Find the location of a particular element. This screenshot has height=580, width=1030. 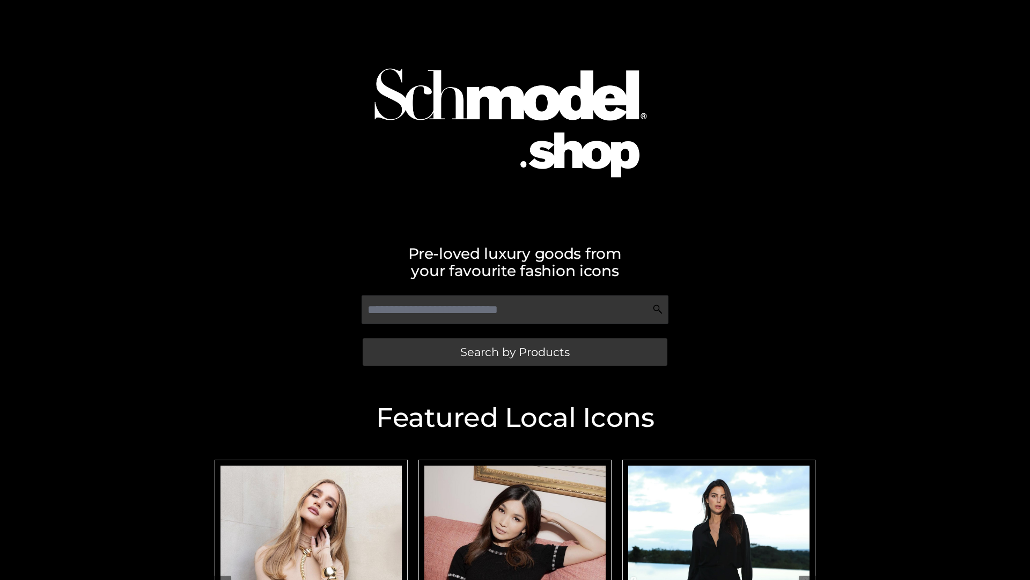

h2: Pre-loved luxury goods from your favourite fashion icons is located at coordinates (515, 262).